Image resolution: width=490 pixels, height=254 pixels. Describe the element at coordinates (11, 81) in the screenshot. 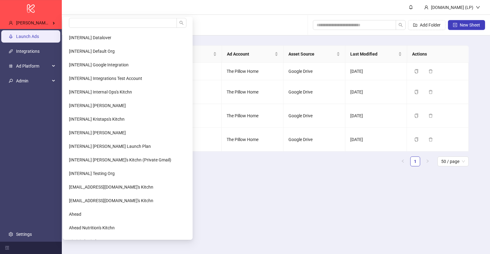

I see `span: key` at that location.